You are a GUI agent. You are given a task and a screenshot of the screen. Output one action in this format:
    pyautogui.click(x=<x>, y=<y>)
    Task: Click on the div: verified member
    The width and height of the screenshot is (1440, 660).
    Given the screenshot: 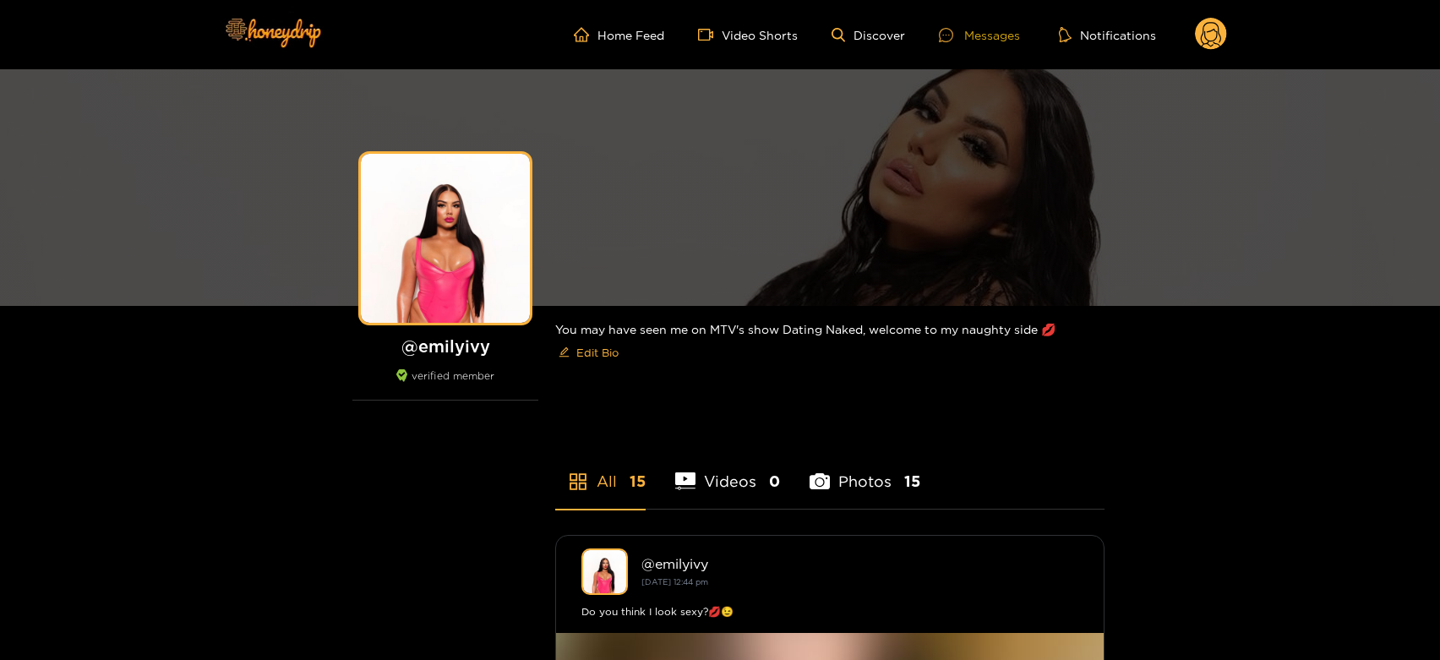 What is the action you would take?
    pyautogui.click(x=445, y=384)
    